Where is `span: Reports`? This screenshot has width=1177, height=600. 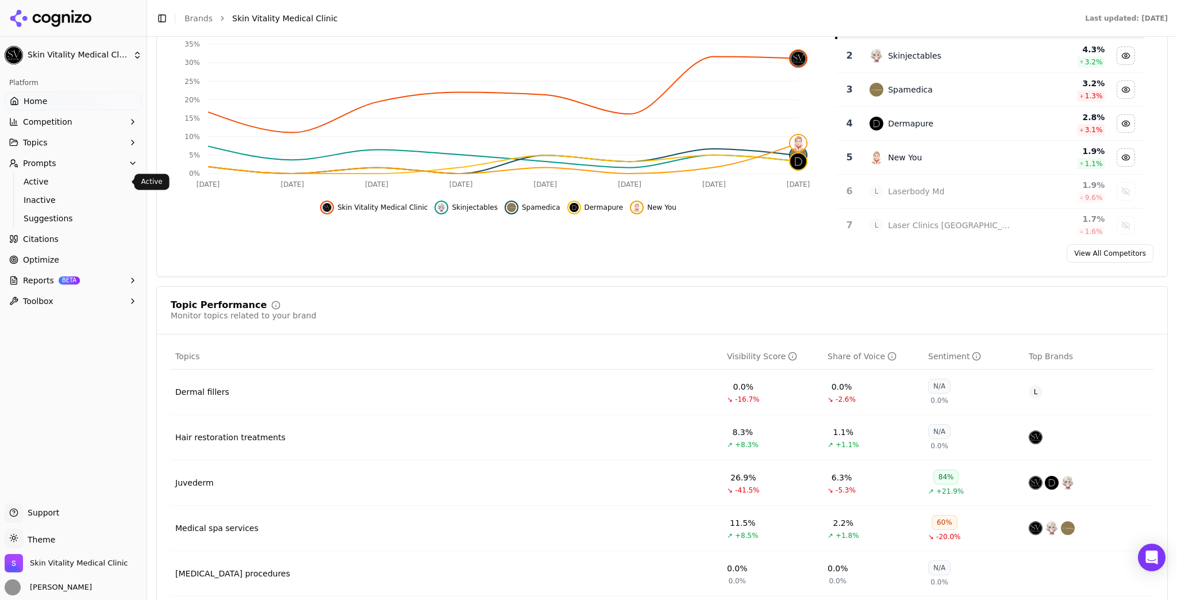
span: Reports is located at coordinates (39, 281).